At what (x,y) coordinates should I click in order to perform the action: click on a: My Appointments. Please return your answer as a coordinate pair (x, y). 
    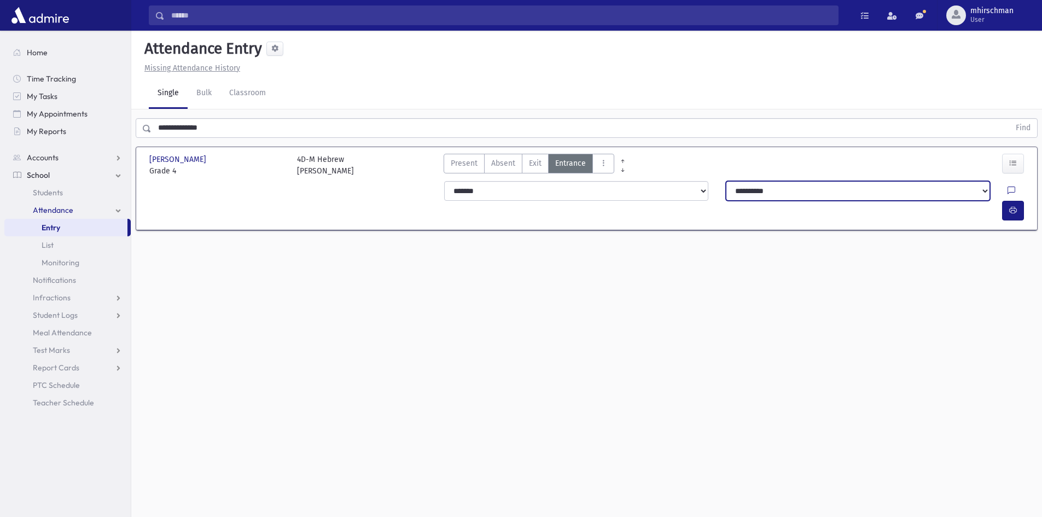
    Looking at the image, I should click on (67, 114).